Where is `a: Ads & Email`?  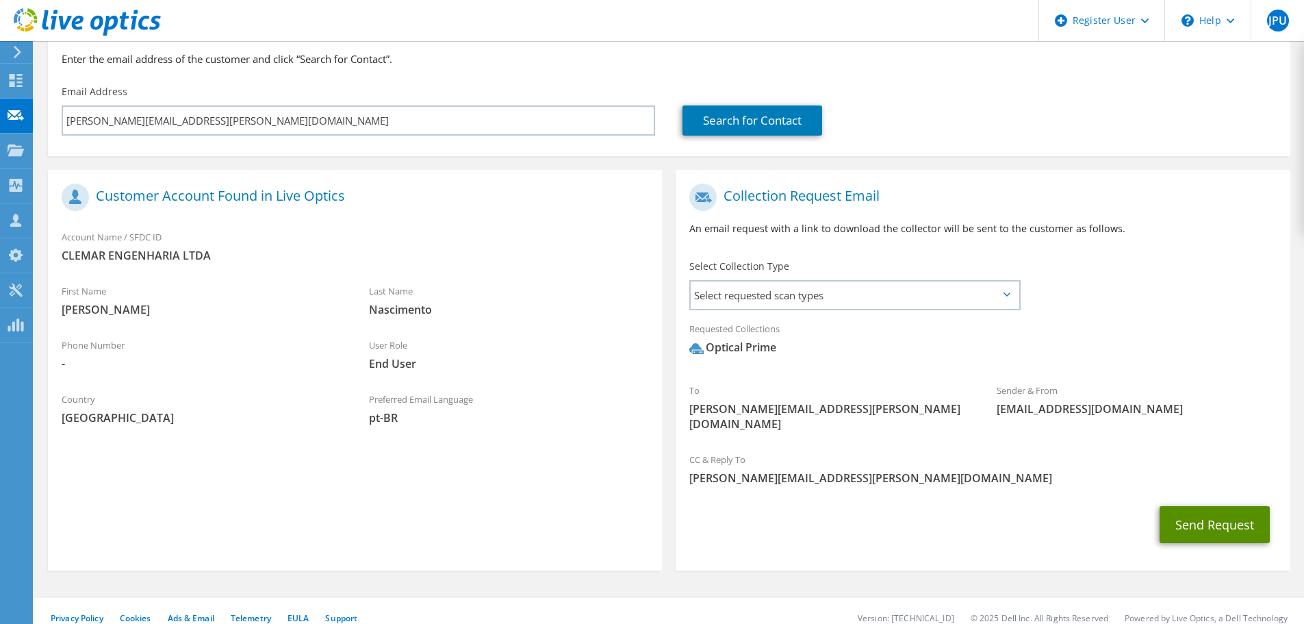
a: Ads & Email is located at coordinates (191, 618).